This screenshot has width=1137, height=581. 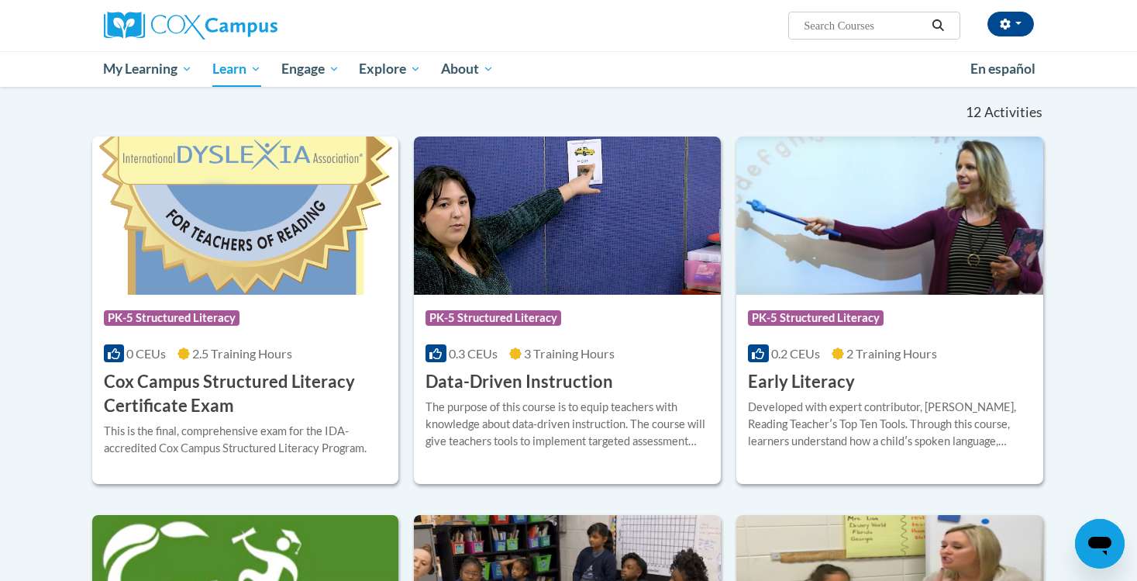 I want to click on span: Engage, so click(x=310, y=69).